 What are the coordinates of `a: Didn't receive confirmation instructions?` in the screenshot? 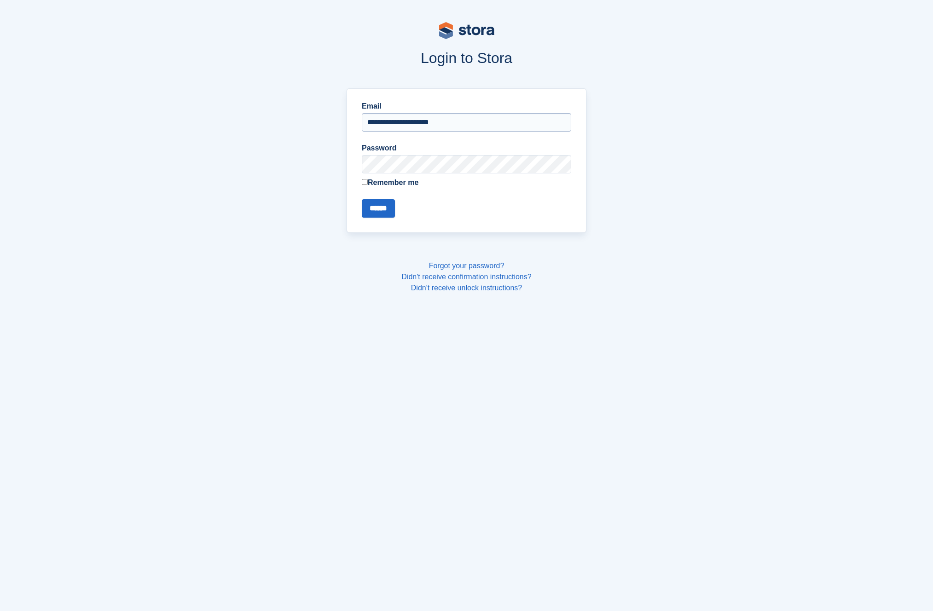 It's located at (466, 277).